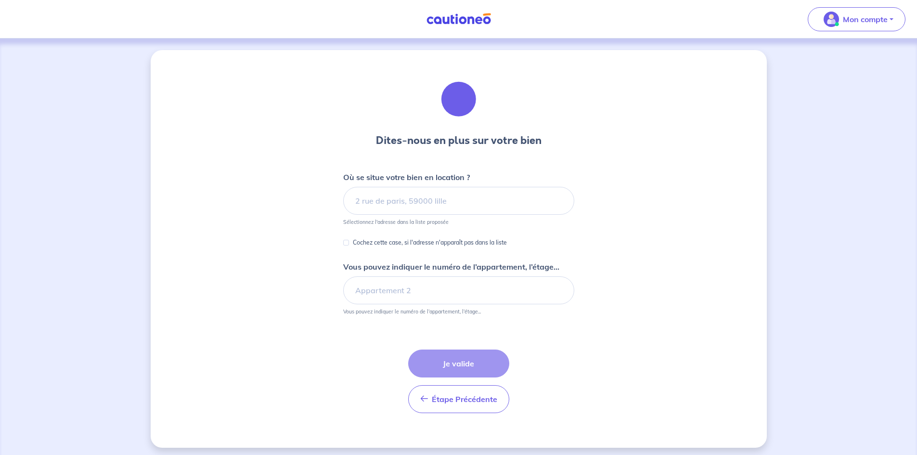  I want to click on img: illu_account_valid_menu.svg, so click(831, 19).